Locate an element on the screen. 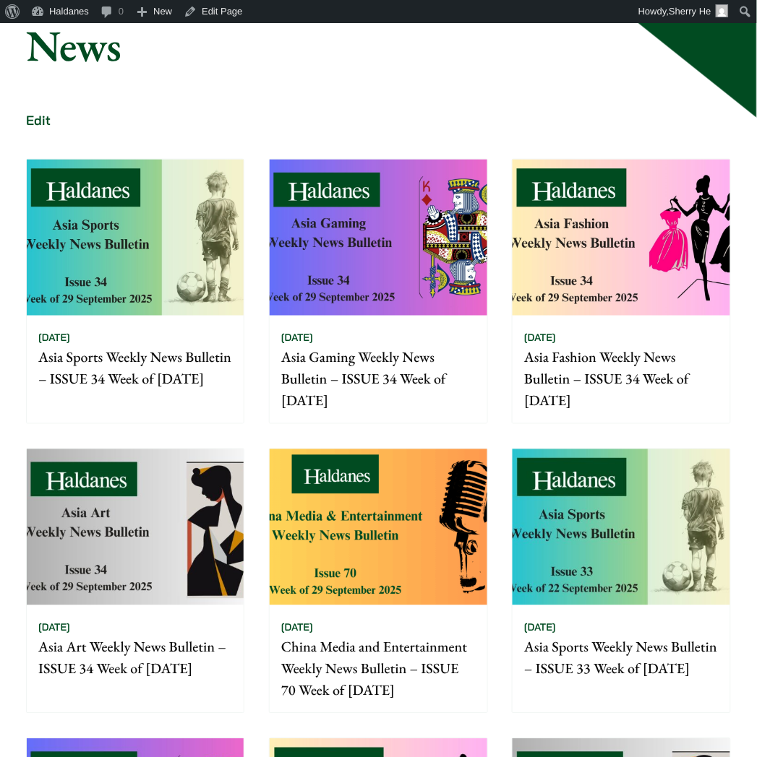 The width and height of the screenshot is (757, 757). a: Edit is located at coordinates (38, 120).